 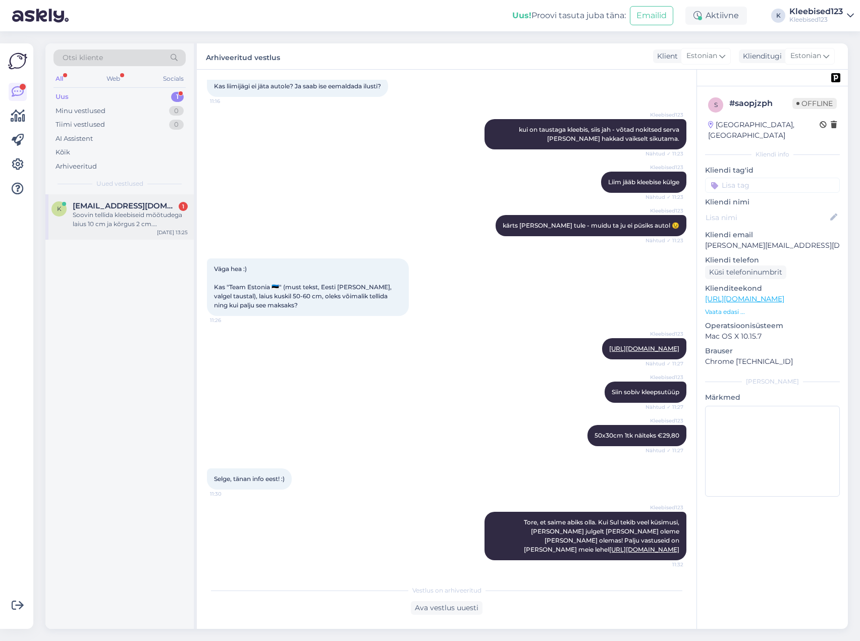 I want to click on span: 11:16, so click(x=229, y=101).